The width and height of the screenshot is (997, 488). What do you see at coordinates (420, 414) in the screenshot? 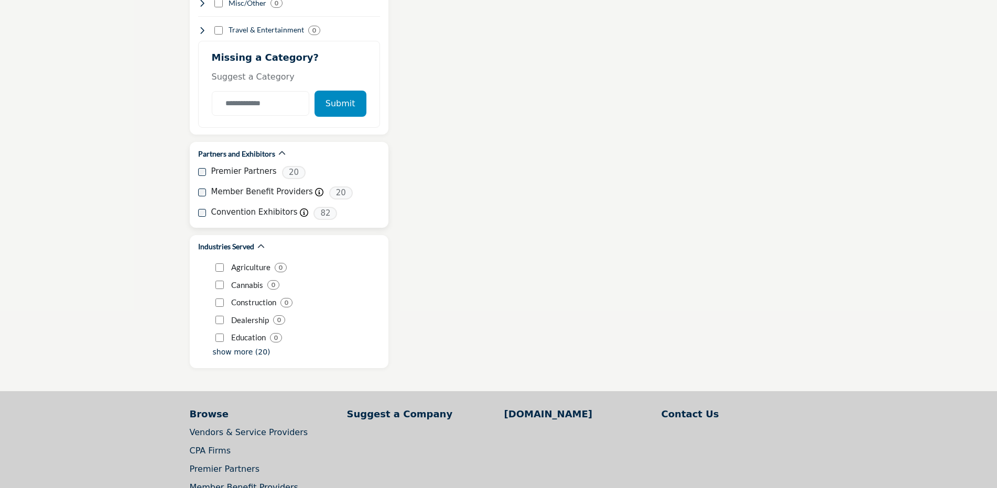
I see `p: Suggest a Company` at bounding box center [420, 414].